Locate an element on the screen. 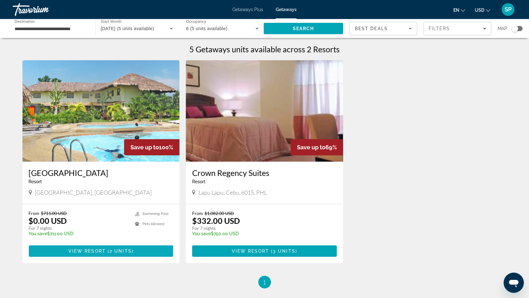 This screenshot has width=529, height=298. mat-select: Sort by is located at coordinates (384, 29).